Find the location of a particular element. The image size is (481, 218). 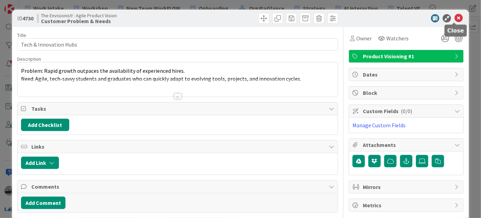

span: Tasks is located at coordinates (178, 108).